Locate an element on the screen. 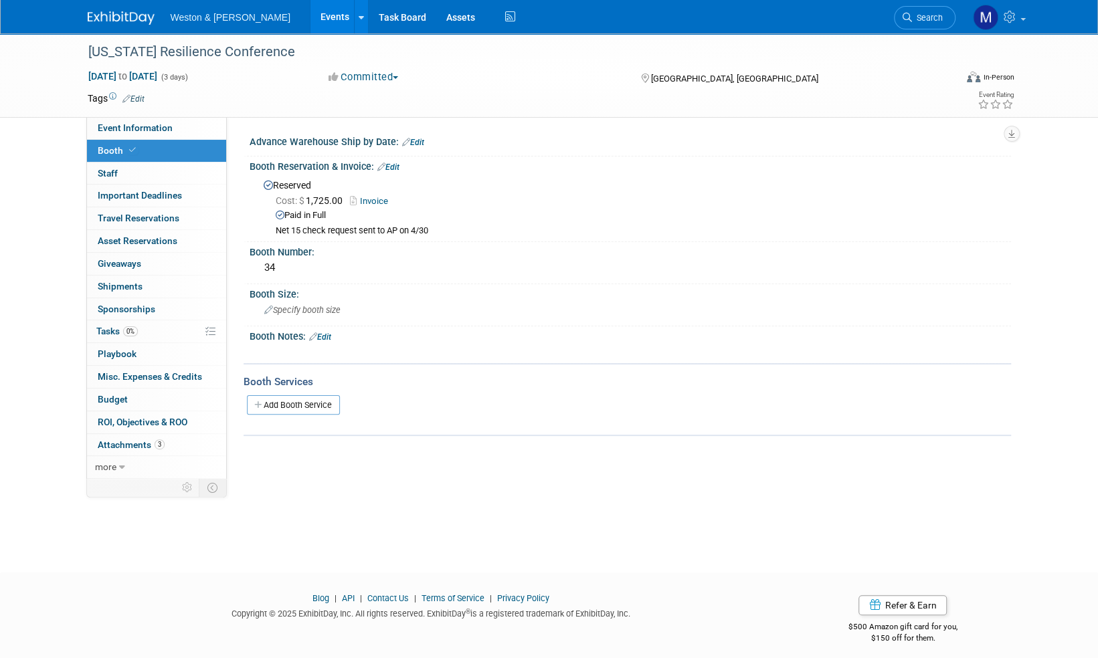  div: Event Rating is located at coordinates (995, 95).